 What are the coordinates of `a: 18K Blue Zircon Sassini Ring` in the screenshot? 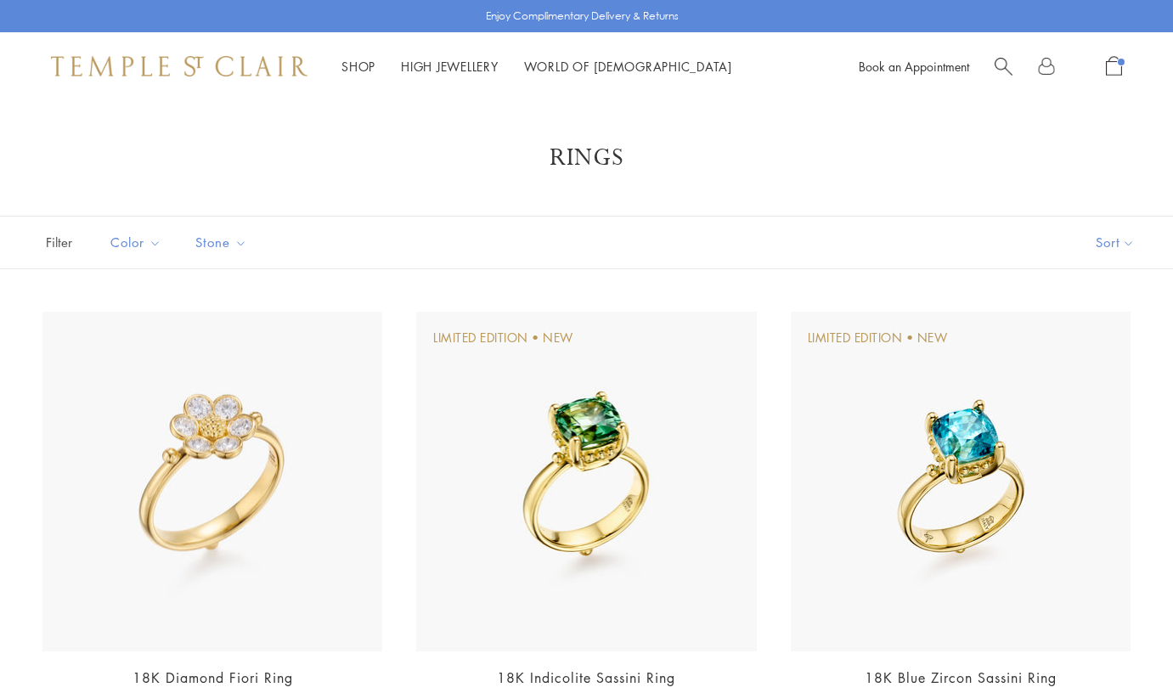 It's located at (960, 678).